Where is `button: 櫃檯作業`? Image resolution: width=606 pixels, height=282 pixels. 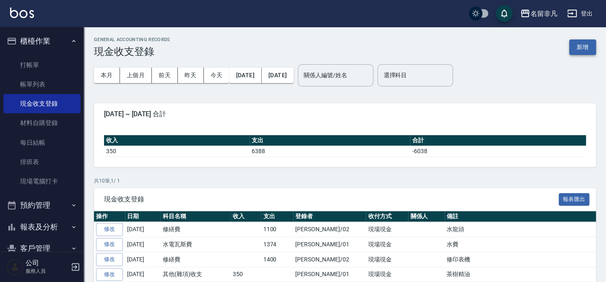
button: 櫃檯作業 is located at coordinates (42, 41).